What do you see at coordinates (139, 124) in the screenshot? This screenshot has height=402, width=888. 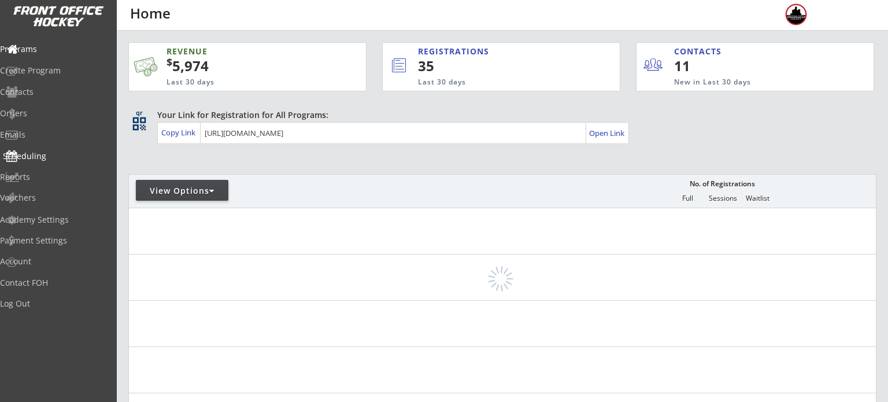 I see `button: qr_code` at bounding box center [139, 124].